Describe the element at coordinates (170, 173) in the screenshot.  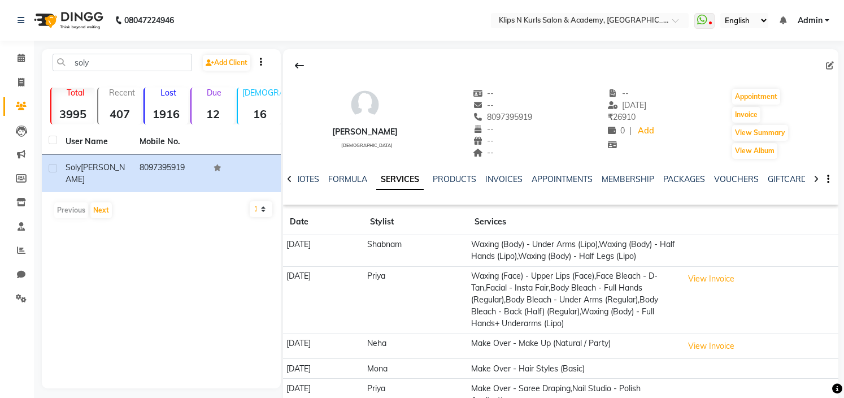
I see `td: 8097395919` at that location.